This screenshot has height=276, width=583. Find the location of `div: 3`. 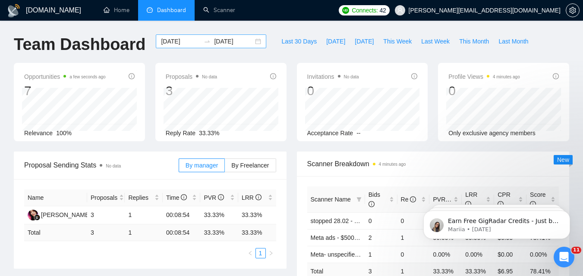

div: 3 is located at coordinates (191, 91).